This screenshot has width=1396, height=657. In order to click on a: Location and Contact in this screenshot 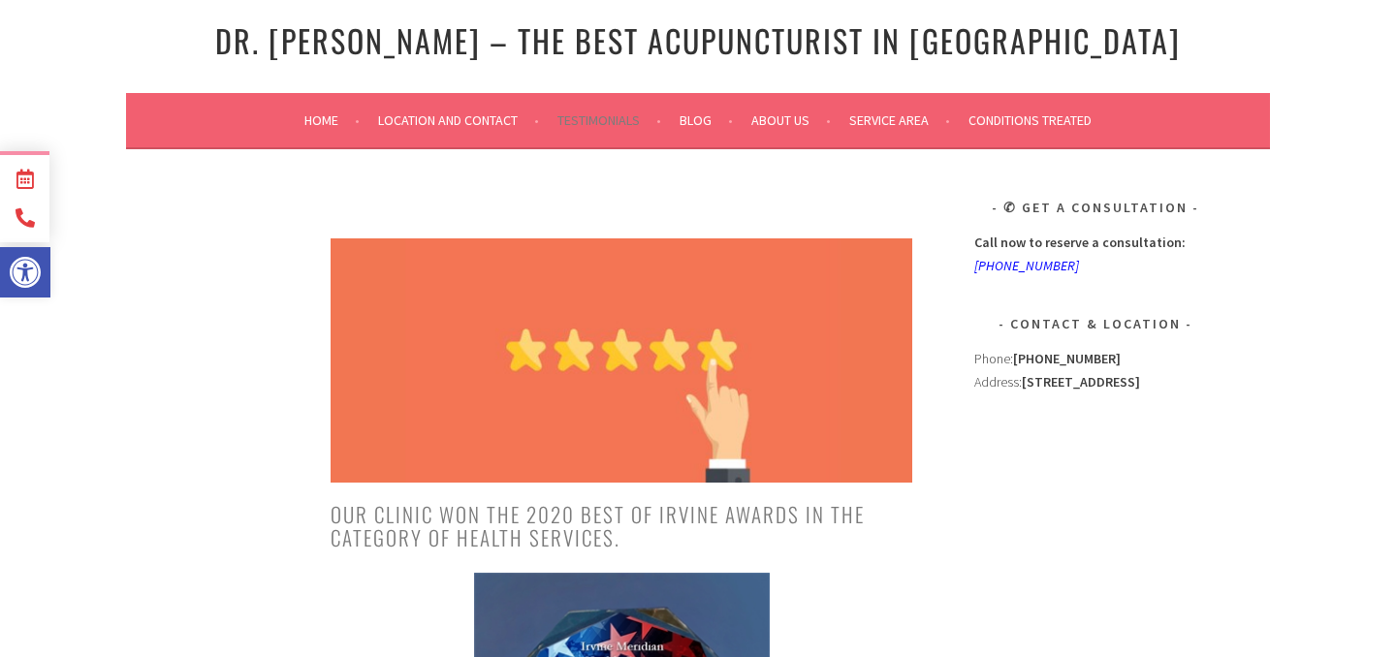, I will do `click(459, 120)`.